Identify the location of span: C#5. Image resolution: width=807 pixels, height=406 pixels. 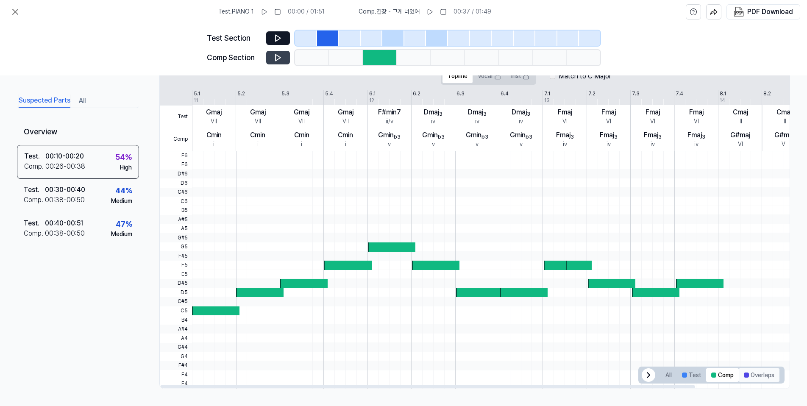
(176, 302).